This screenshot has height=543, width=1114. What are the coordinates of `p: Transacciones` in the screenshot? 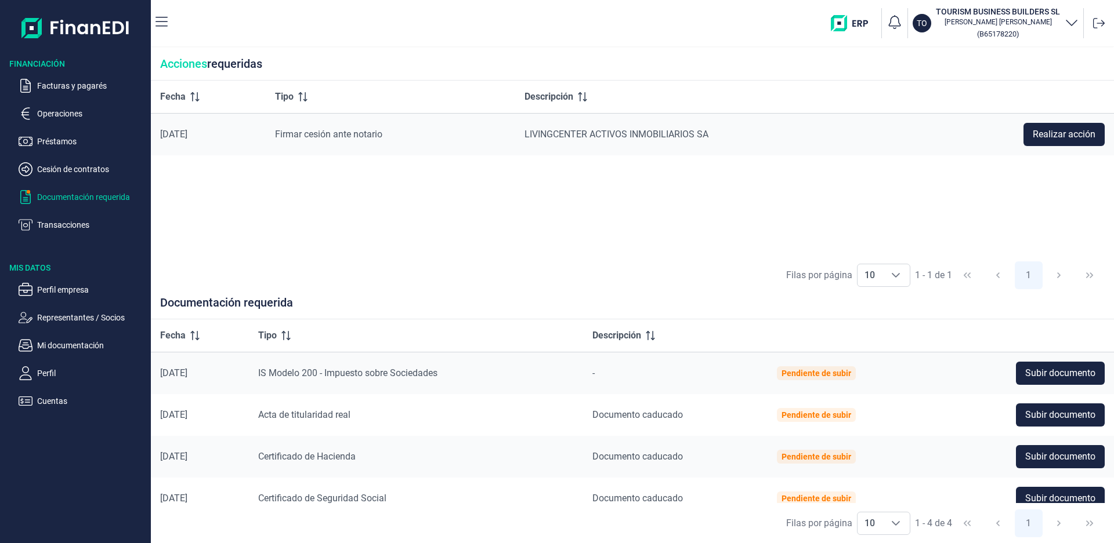 It's located at (92, 225).